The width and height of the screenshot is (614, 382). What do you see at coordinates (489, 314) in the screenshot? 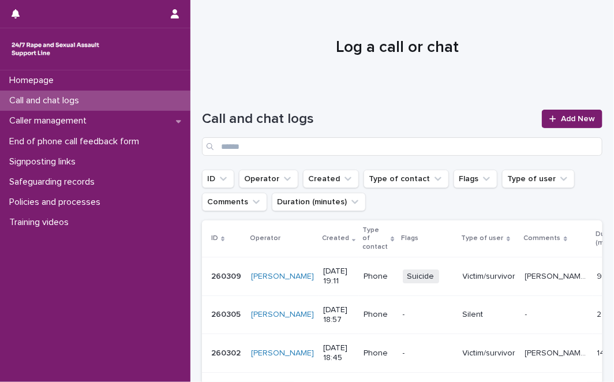
I see `p: Silent` at bounding box center [489, 314].